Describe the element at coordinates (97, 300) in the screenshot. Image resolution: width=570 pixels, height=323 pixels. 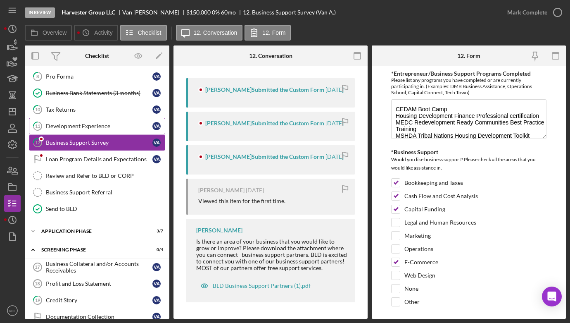
I see `a: 19Credit StoryVA` at that location.